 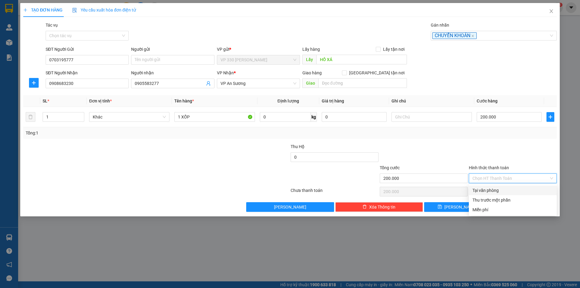 I want to click on div: SĐT Người Nhận, so click(x=87, y=73).